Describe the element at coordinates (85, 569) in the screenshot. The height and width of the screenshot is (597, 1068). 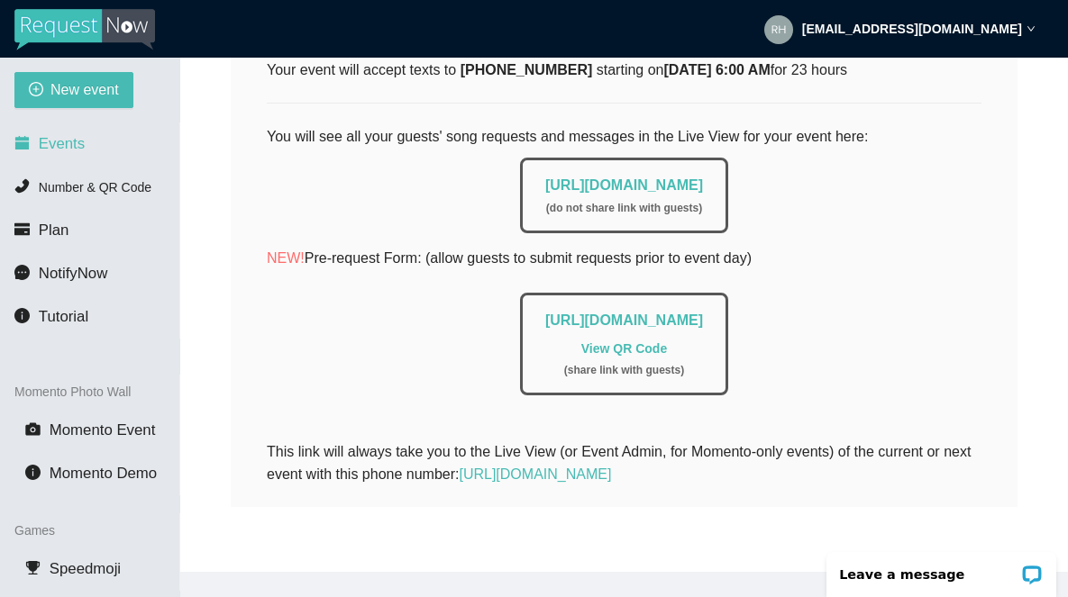
I see `span: Speedmoji` at that location.